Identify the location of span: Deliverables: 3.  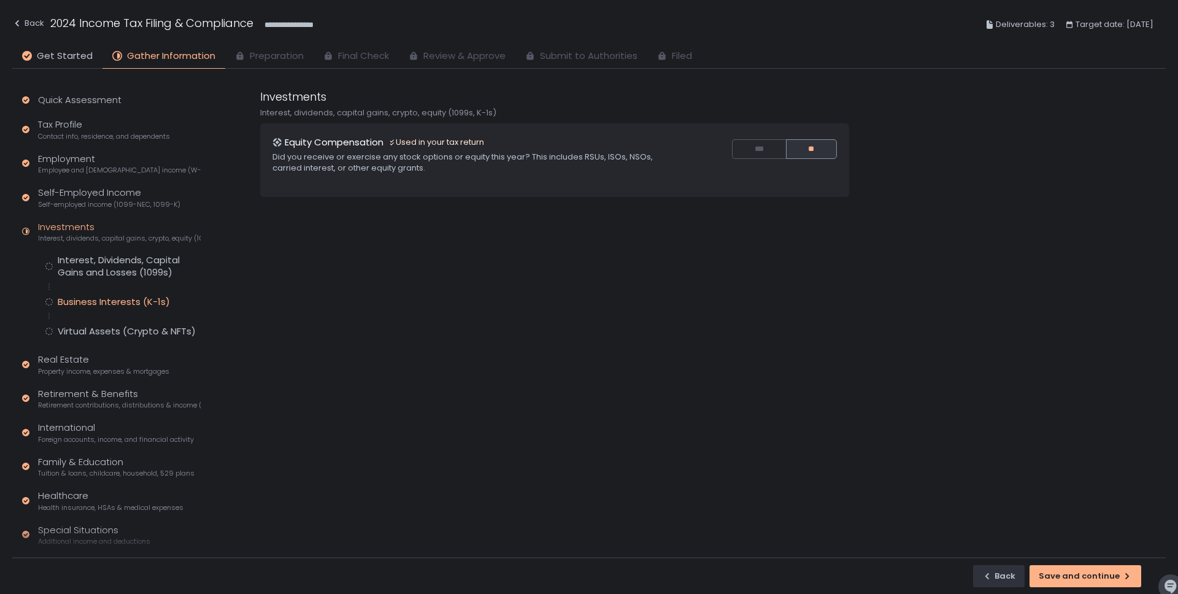
(1025, 25).